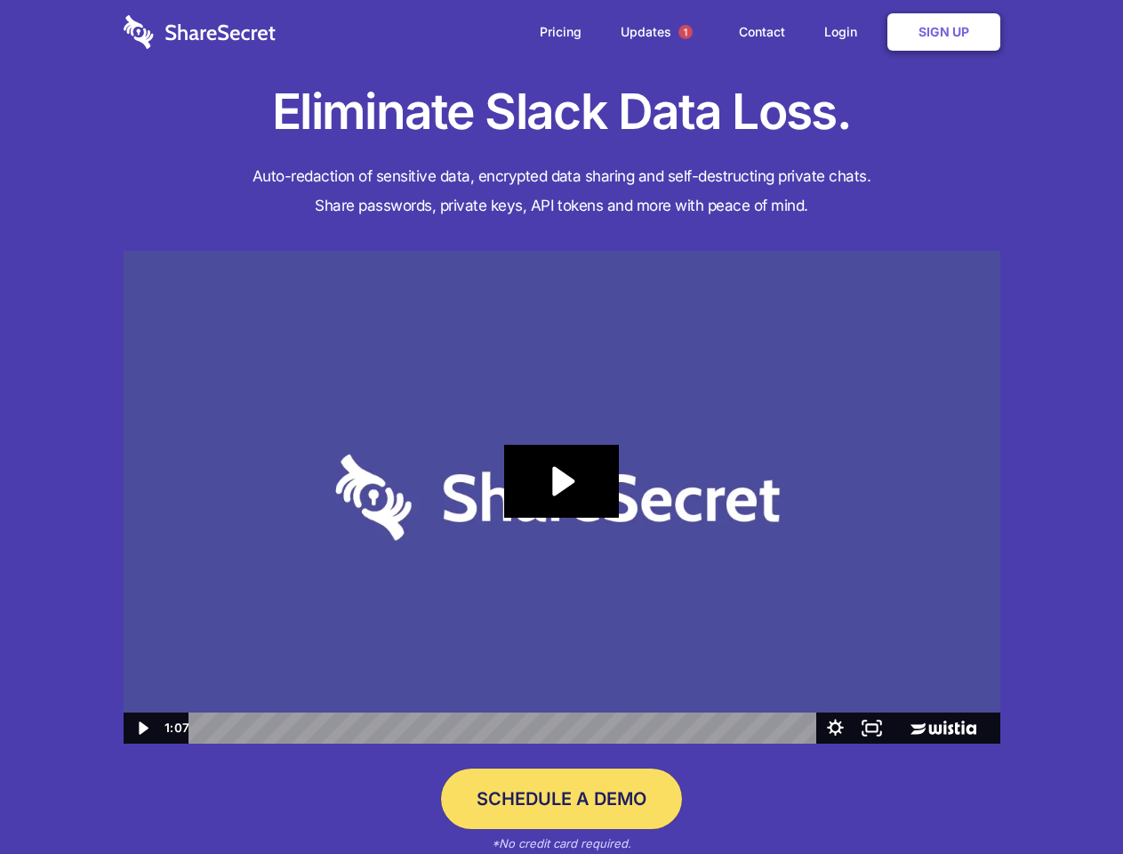 The image size is (1123, 854). What do you see at coordinates (141, 727) in the screenshot?
I see `button: Play Video` at bounding box center [141, 727].